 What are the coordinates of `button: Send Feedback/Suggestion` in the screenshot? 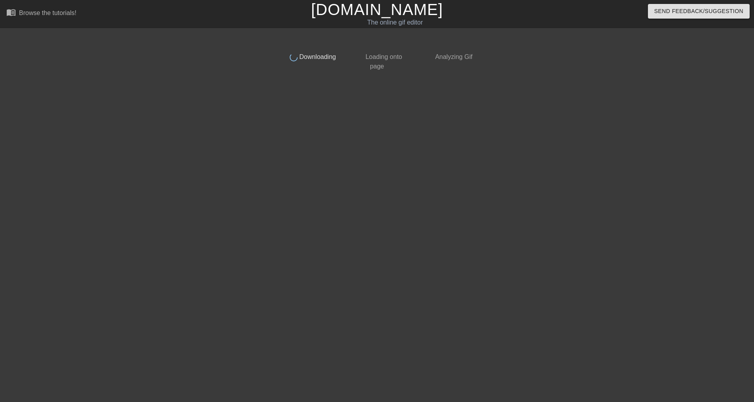 It's located at (699, 11).